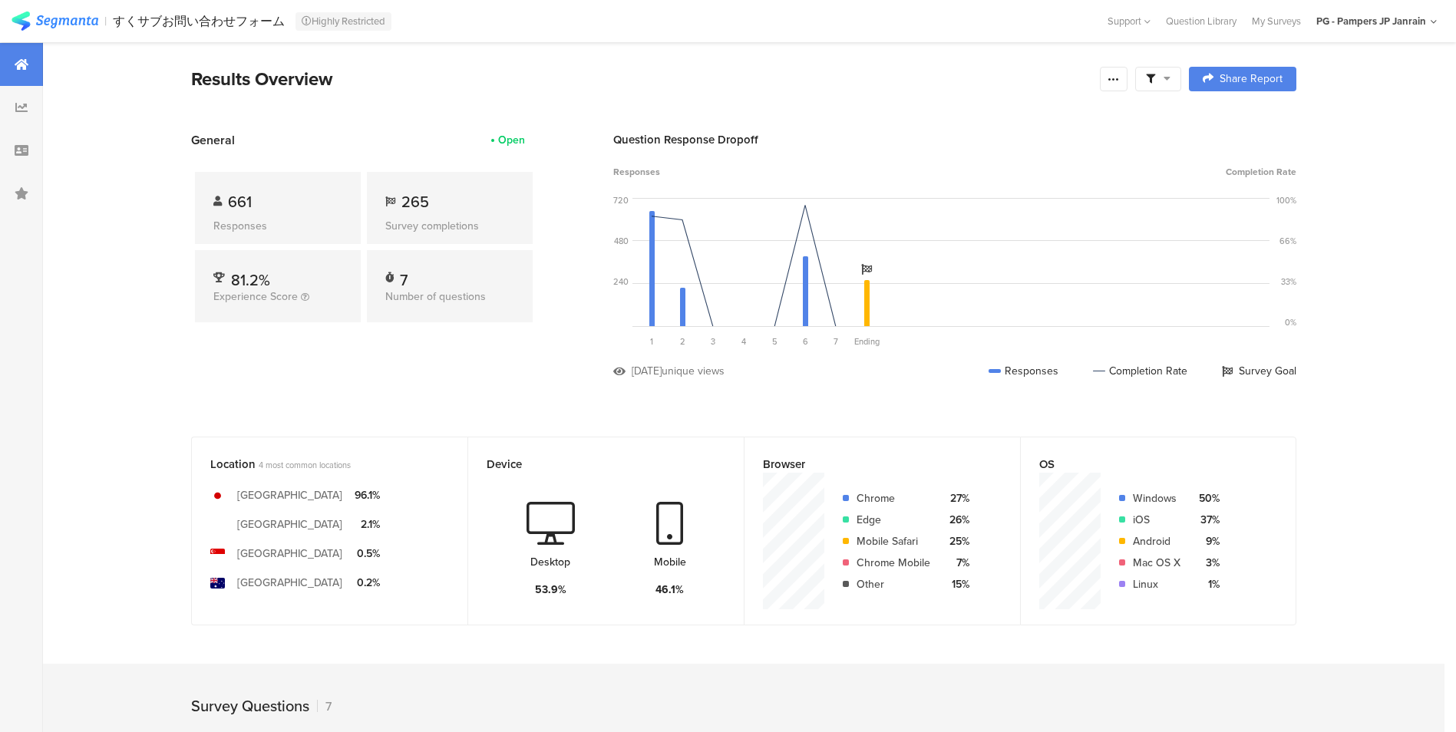 This screenshot has width=1456, height=732. Describe the element at coordinates (550, 589) in the screenshot. I see `div: 53.9%` at that location.